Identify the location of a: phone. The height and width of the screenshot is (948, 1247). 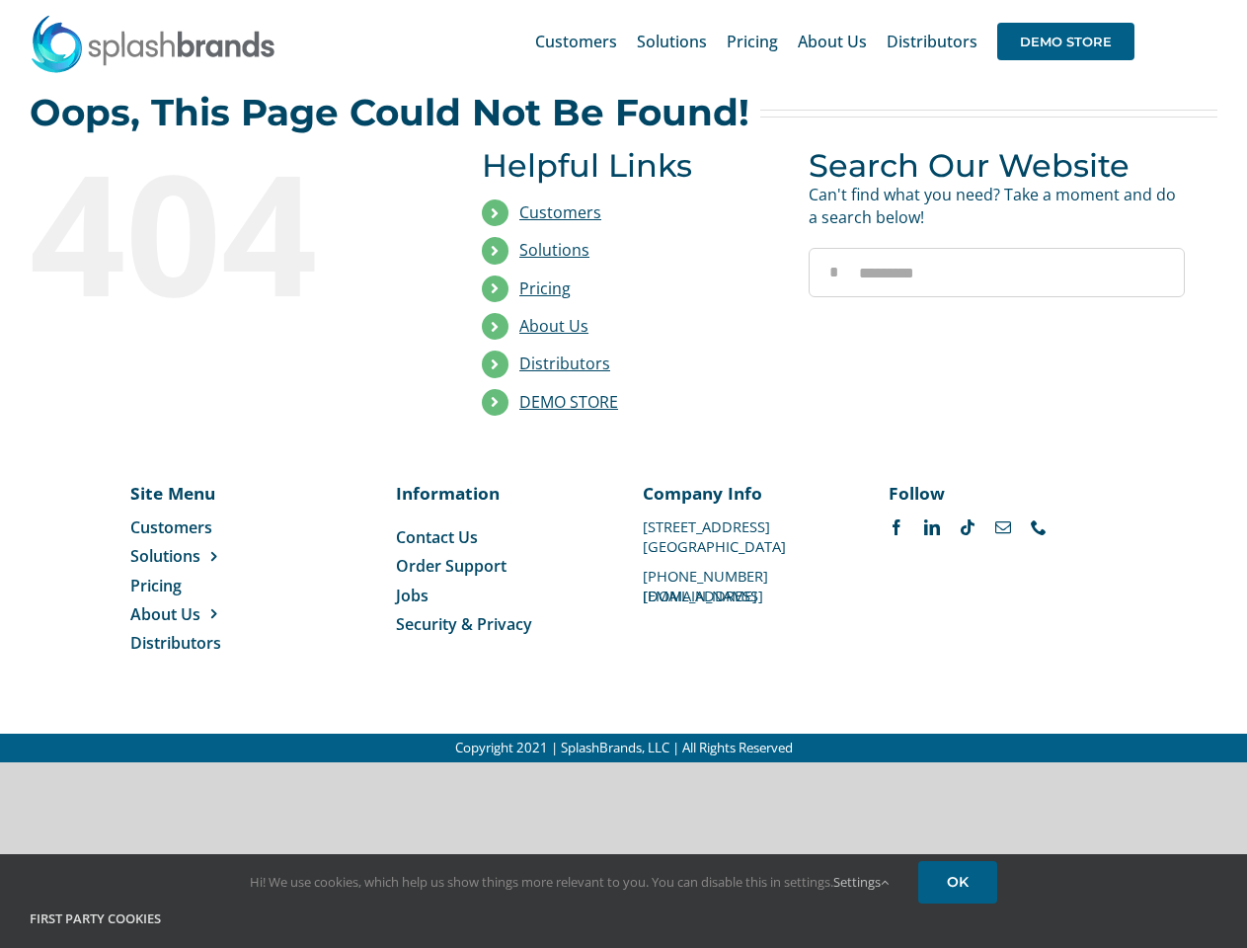
(1039, 527).